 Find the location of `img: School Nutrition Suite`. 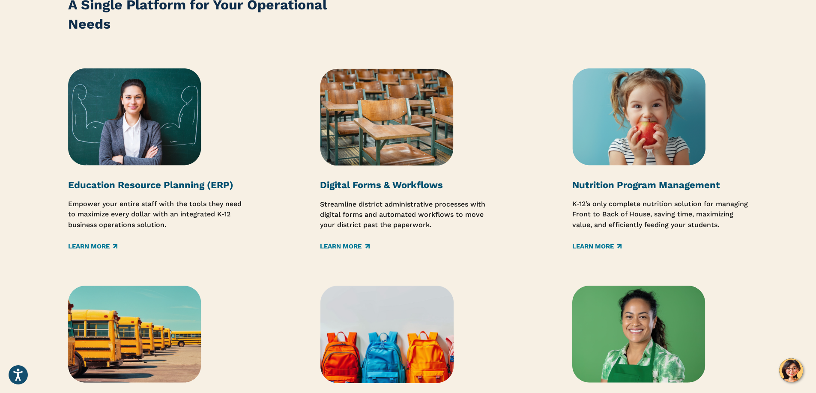

img: School Nutrition Suite is located at coordinates (638, 334).